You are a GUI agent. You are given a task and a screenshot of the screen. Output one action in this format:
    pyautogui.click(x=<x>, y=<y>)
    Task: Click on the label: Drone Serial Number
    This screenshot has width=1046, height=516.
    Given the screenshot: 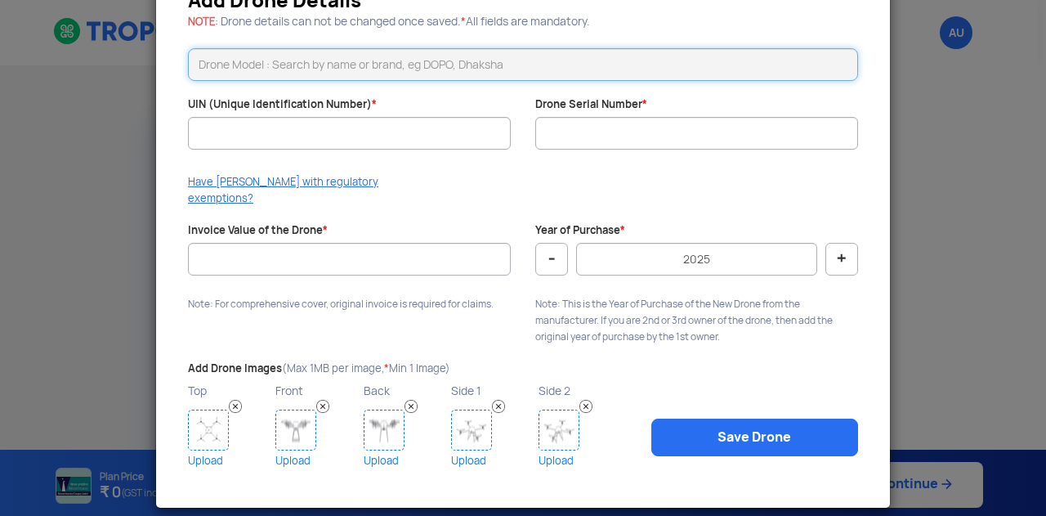 What is the action you would take?
    pyautogui.click(x=591, y=105)
    